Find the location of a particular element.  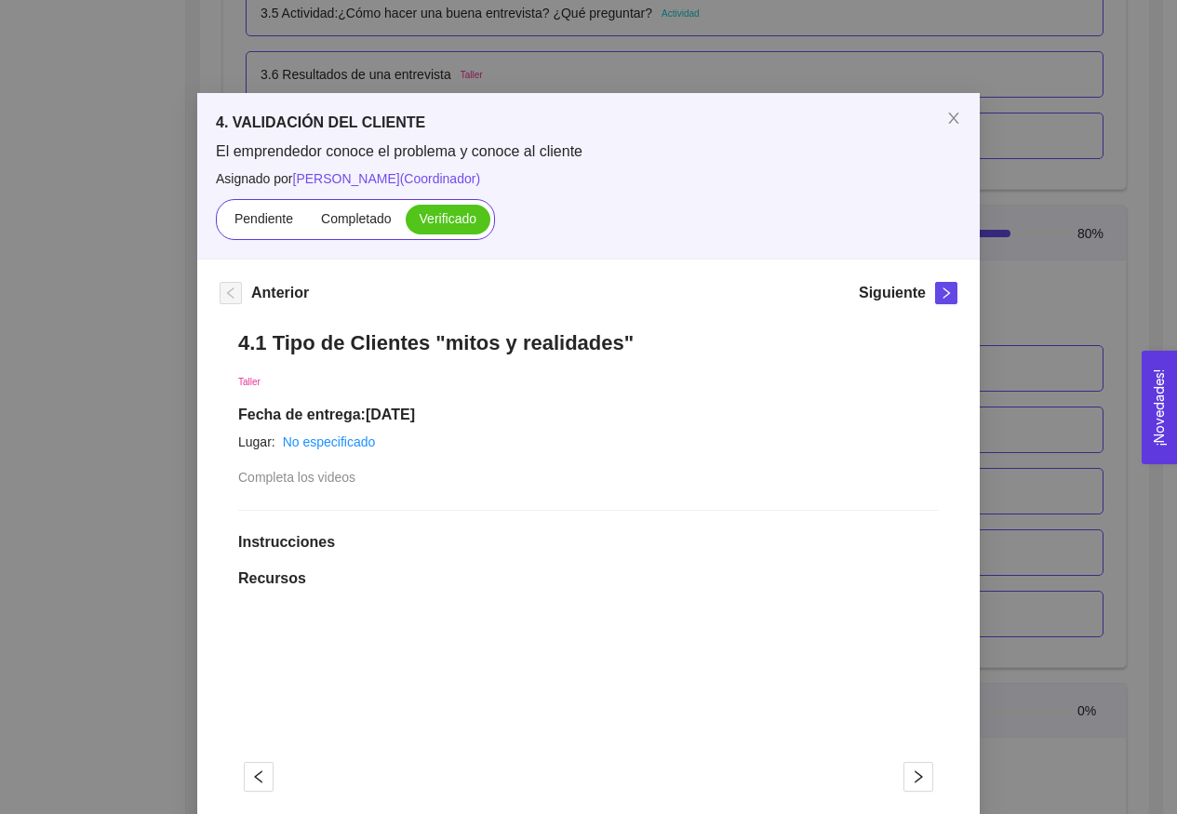

span: Asignado por is located at coordinates (588, 179).